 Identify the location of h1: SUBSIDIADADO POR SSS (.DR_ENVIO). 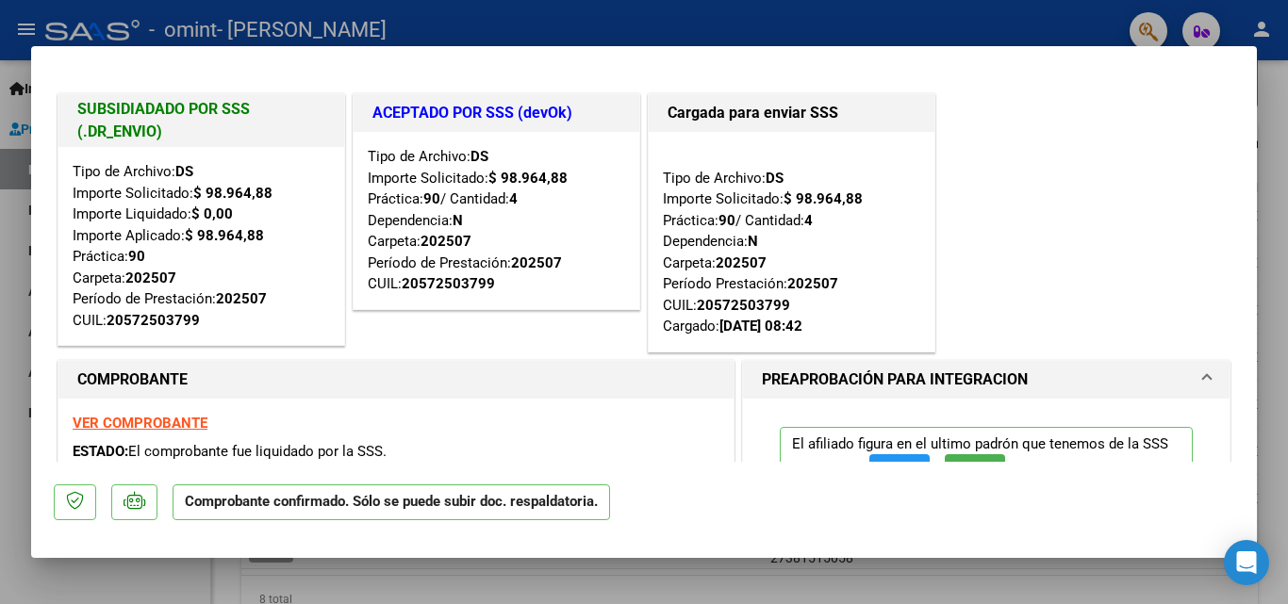
(201, 121).